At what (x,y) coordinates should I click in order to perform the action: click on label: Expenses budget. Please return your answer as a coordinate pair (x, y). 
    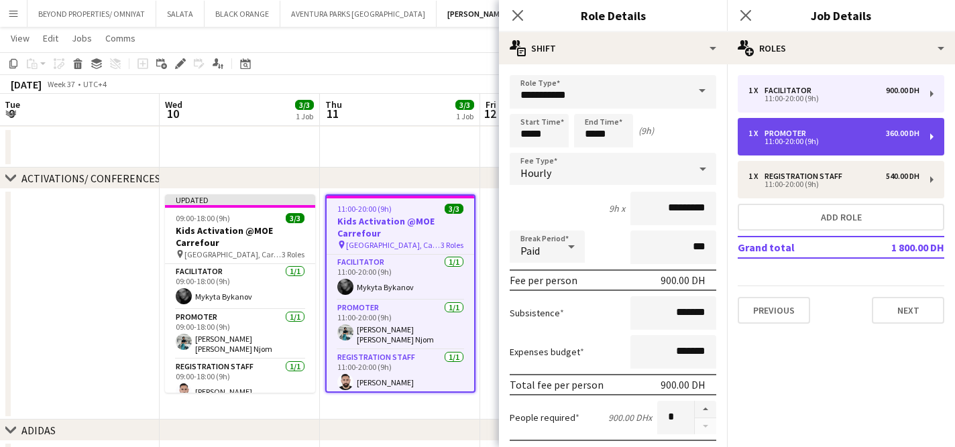
    Looking at the image, I should click on (547, 352).